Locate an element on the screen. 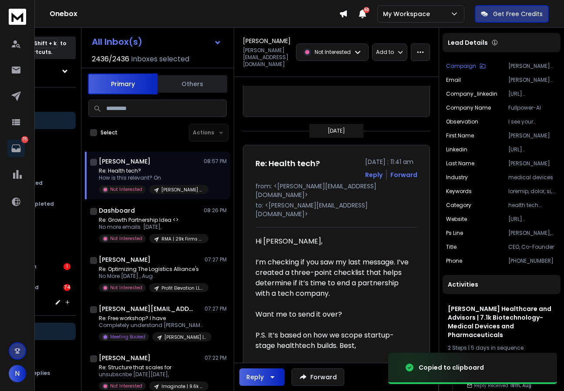 The width and height of the screenshot is (564, 391). div: Reply is located at coordinates (255, 377).